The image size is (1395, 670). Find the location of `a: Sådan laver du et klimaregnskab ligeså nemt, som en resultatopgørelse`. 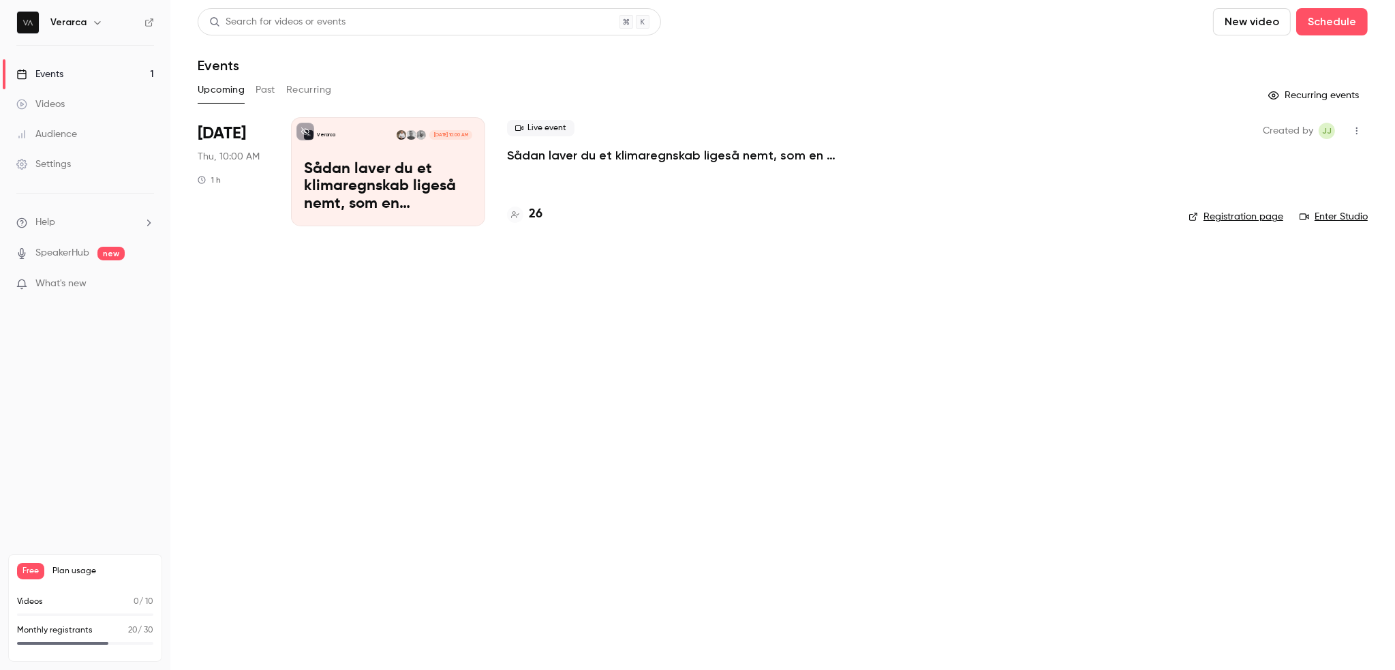

a: Sådan laver du et klimaregnskab ligeså nemt, som en resultatopgørelse is located at coordinates (711, 155).